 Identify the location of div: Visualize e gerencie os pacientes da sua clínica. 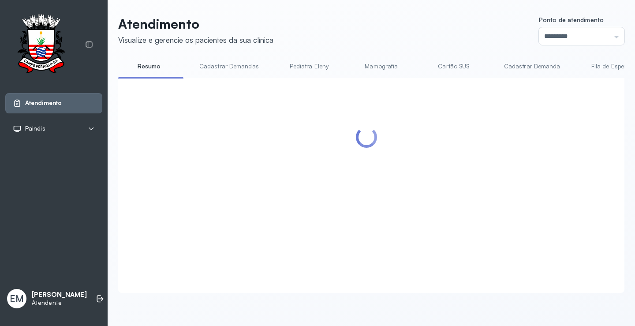
(196, 40).